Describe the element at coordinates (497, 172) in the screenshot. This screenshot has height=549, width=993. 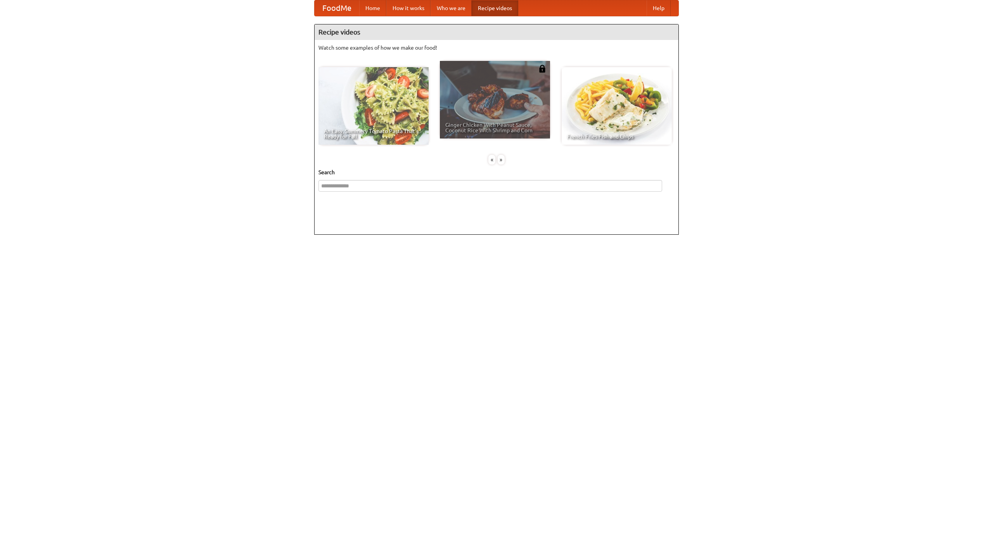
I see `h5: Search` at that location.